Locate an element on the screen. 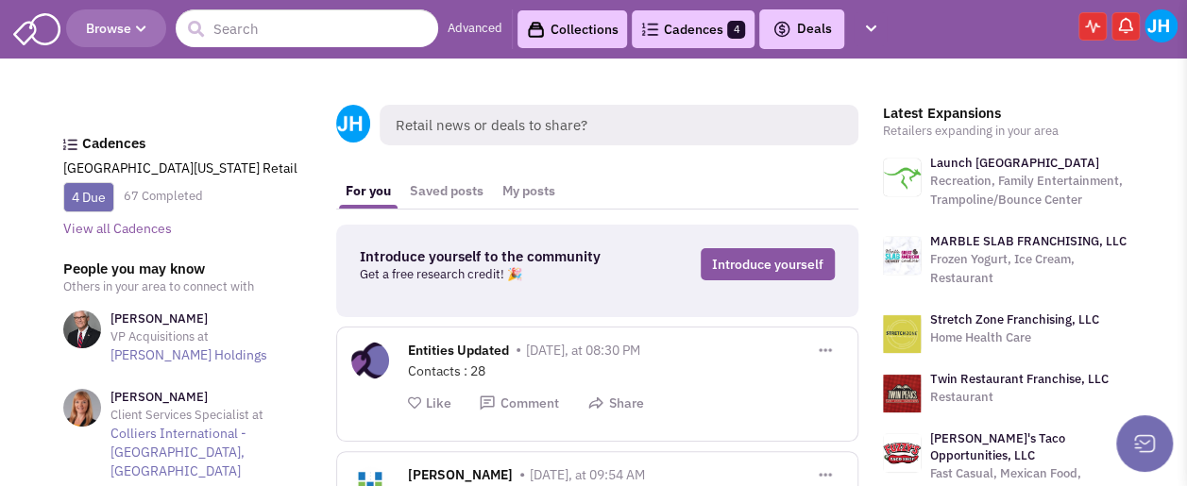  input: Search is located at coordinates (307, 28).